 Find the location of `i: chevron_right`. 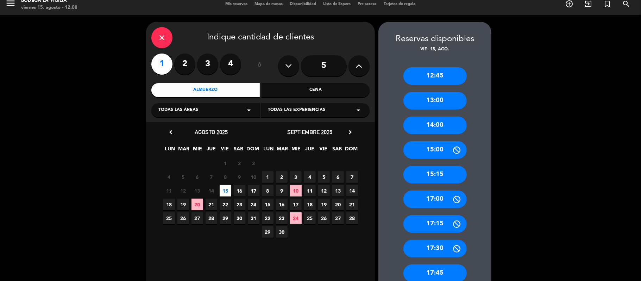

i: chevron_right is located at coordinates (350, 132).